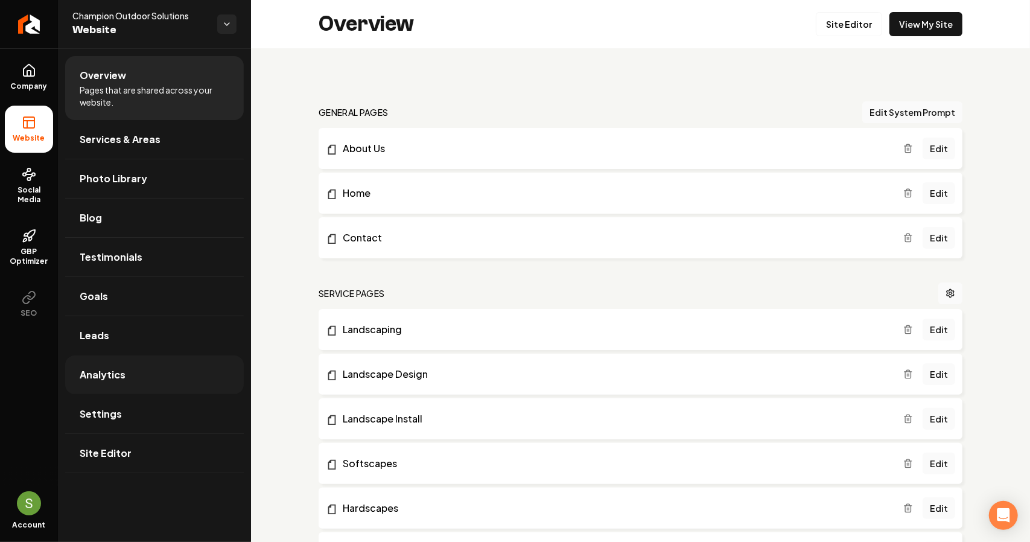  Describe the element at coordinates (614, 148) in the screenshot. I see `a: About Us` at that location.